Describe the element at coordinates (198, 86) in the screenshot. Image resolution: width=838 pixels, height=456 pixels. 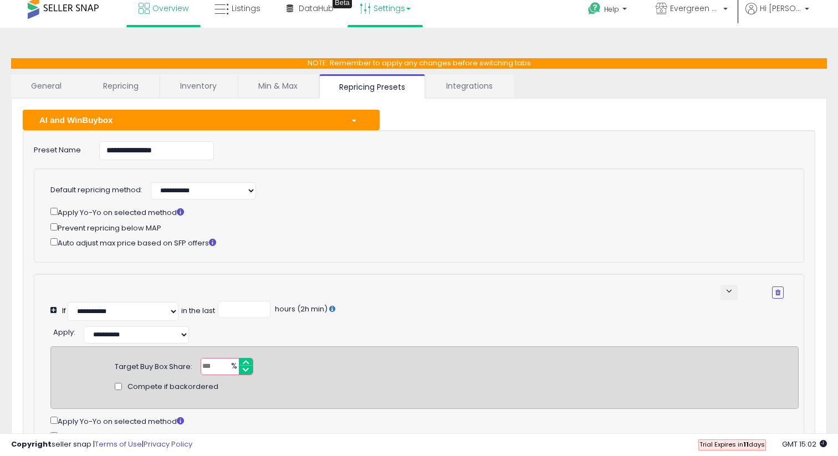
I see `a: Inventory` at that location.